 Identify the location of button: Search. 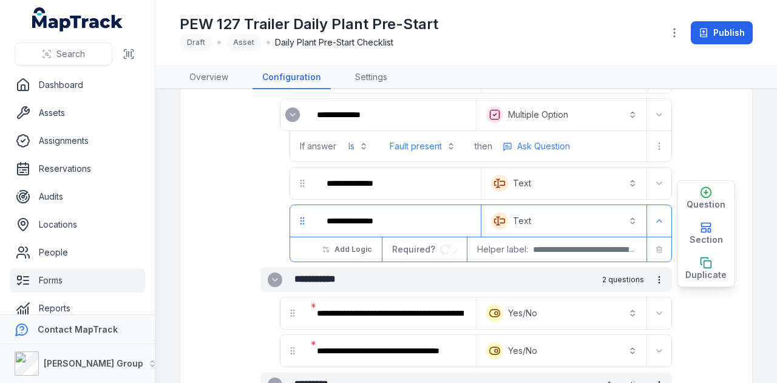
(63, 54).